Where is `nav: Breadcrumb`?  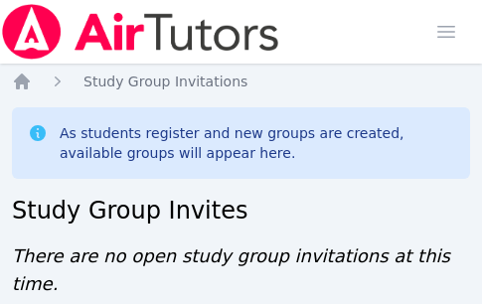 nav: Breadcrumb is located at coordinates (241, 82).